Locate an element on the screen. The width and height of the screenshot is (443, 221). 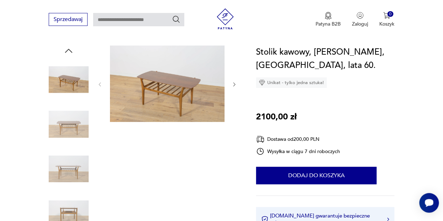
img: Ikona diamentu is located at coordinates (262, 83).